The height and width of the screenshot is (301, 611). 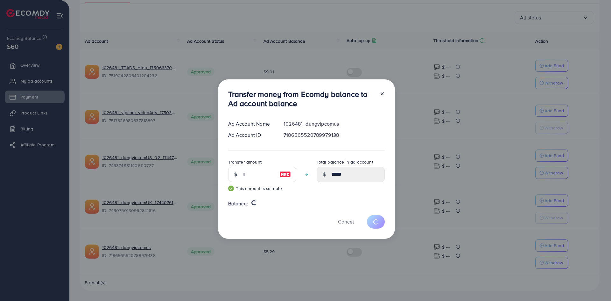 What do you see at coordinates (345, 162) in the screenshot?
I see `label: Total balance in ad account` at bounding box center [345, 162].